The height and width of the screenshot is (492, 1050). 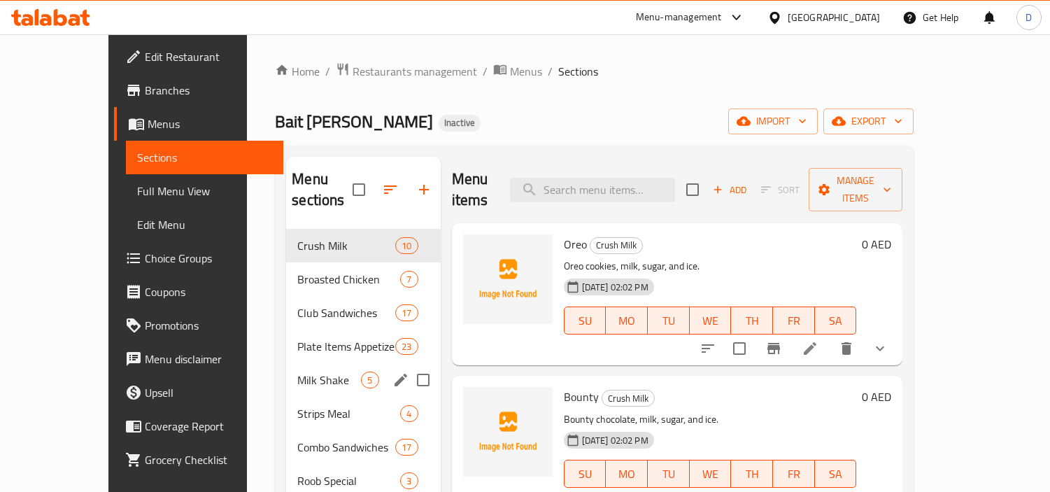 I want to click on button: Branch-specific-item, so click(x=774, y=348).